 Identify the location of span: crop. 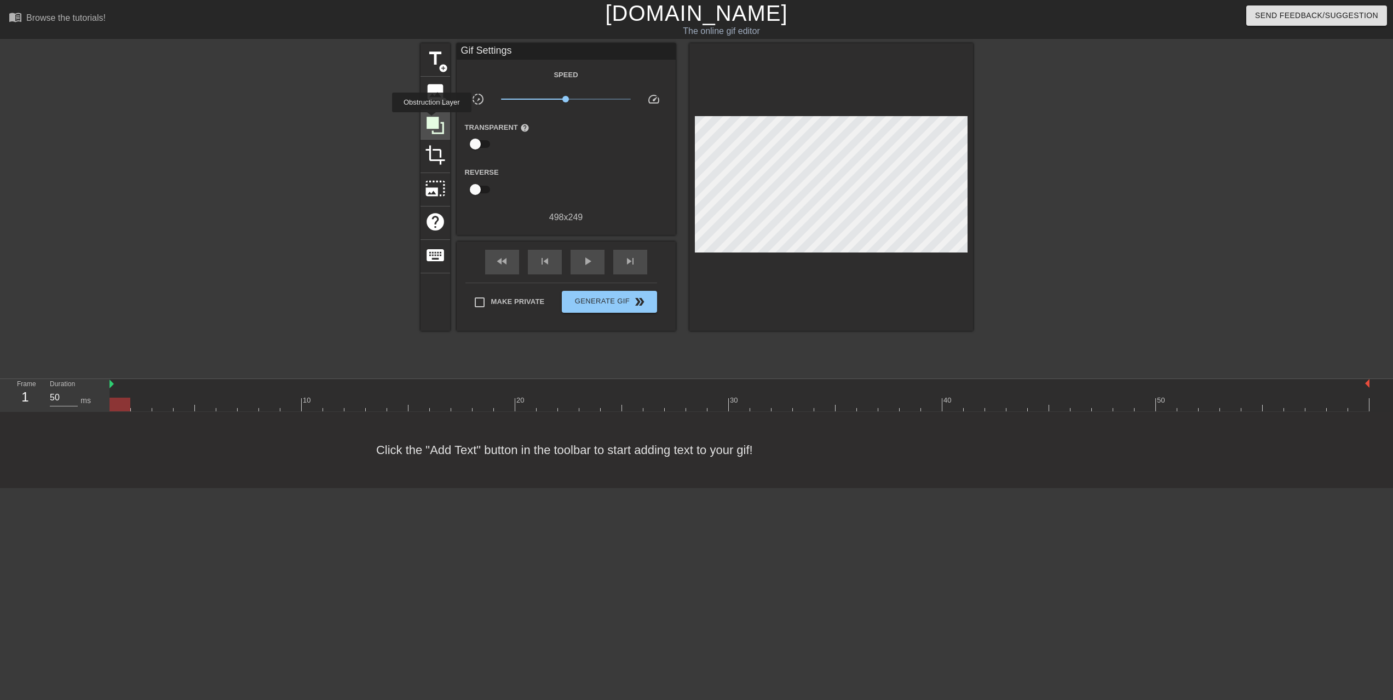
(435, 155).